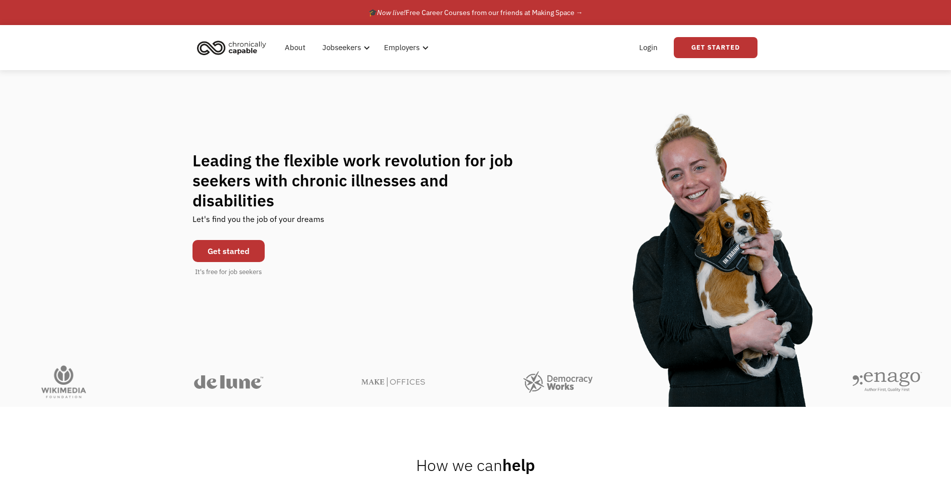 The height and width of the screenshot is (478, 951). I want to click on div: It's free for job seekers, so click(228, 272).